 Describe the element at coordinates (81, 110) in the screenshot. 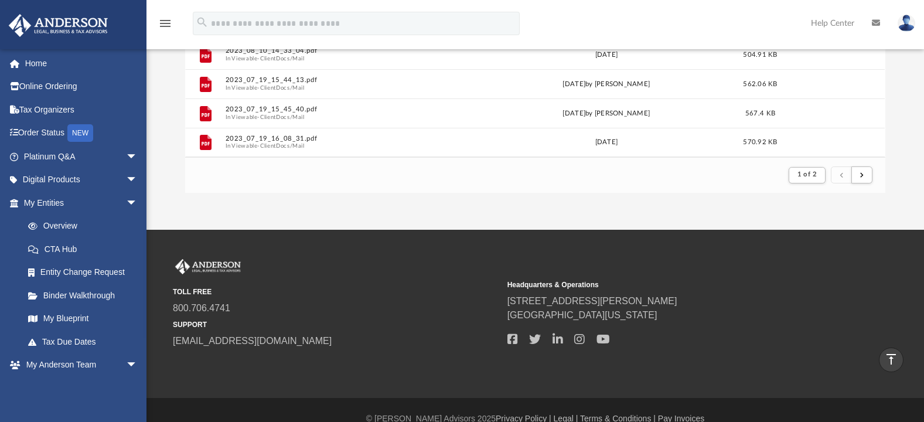

I see `a: Tax Organizers` at that location.